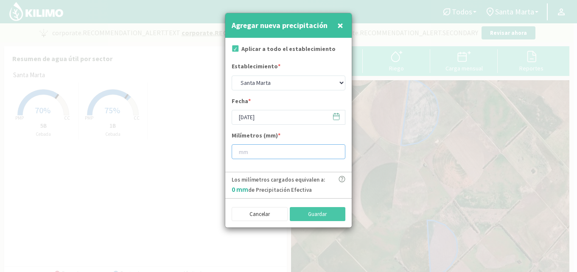  What do you see at coordinates (278, 185) in the screenshot?
I see `p: Los milímetros cargados equivalen a: de Precipitación Efectiva` at bounding box center [278, 185].